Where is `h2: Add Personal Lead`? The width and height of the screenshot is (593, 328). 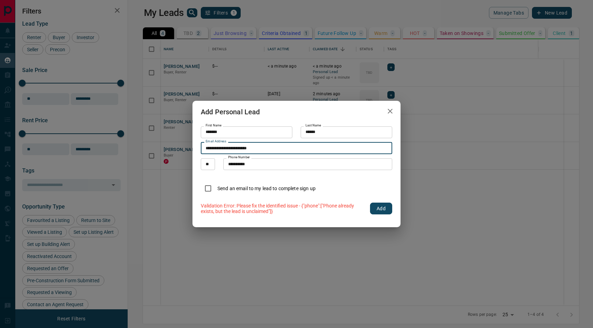
h2: Add Personal Lead is located at coordinates (230, 112).